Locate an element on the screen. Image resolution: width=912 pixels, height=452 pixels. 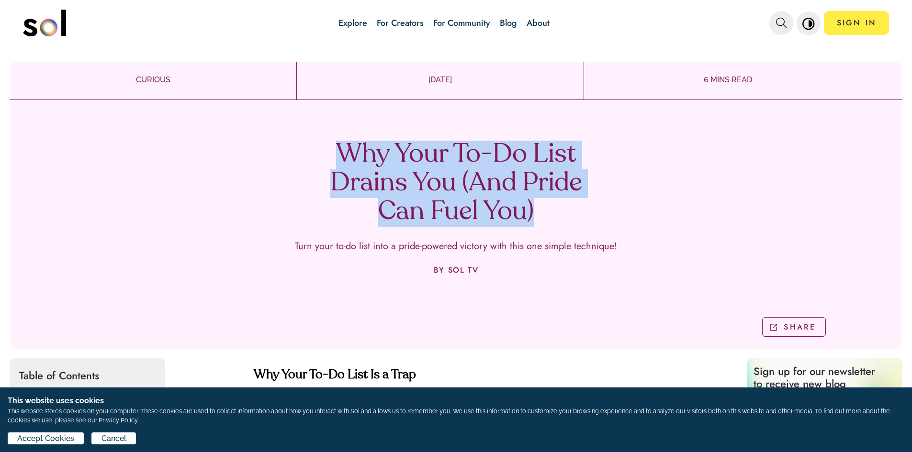
span: Cancel is located at coordinates (114, 439).